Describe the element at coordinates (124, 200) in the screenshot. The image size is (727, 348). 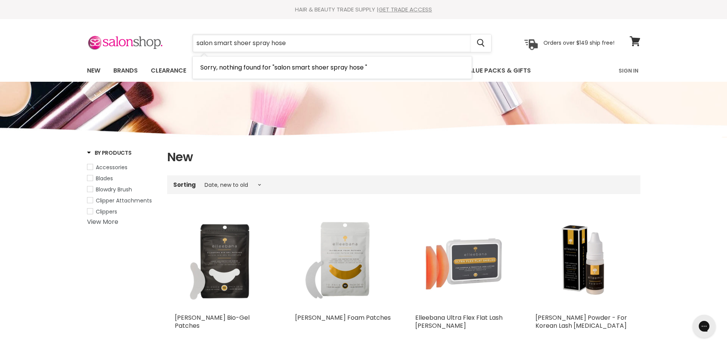
I see `span: Clipper Attachments` at that location.